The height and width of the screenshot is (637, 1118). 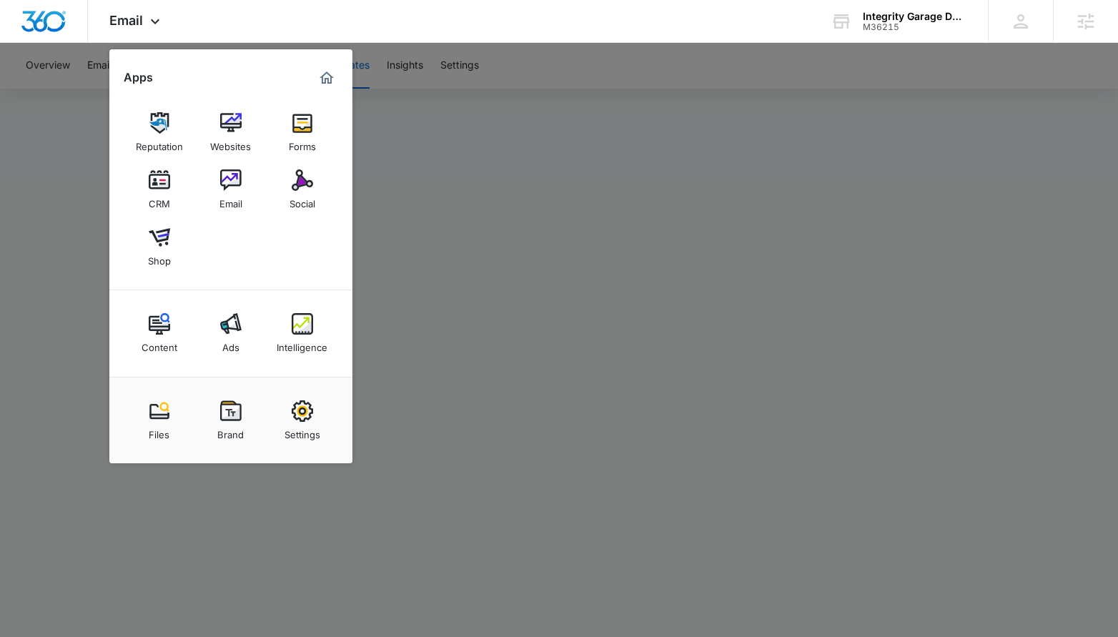 What do you see at coordinates (915, 16) in the screenshot?
I see `div: account name` at bounding box center [915, 16].